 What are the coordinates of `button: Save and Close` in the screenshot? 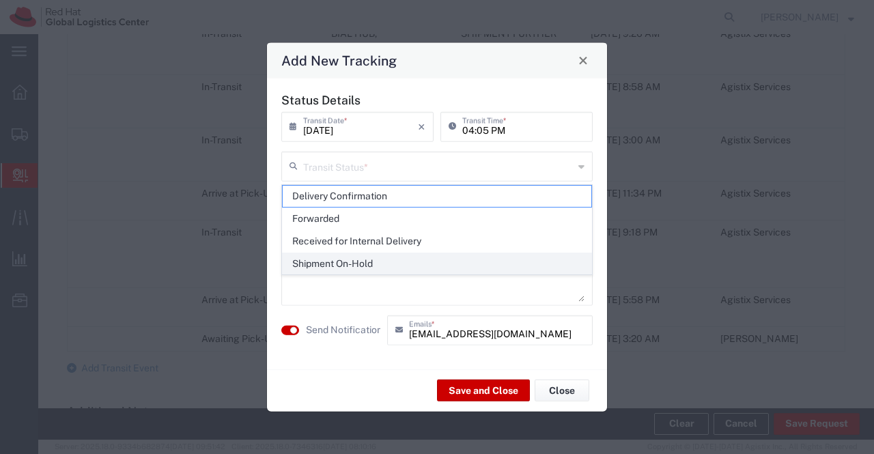 It's located at (483, 391).